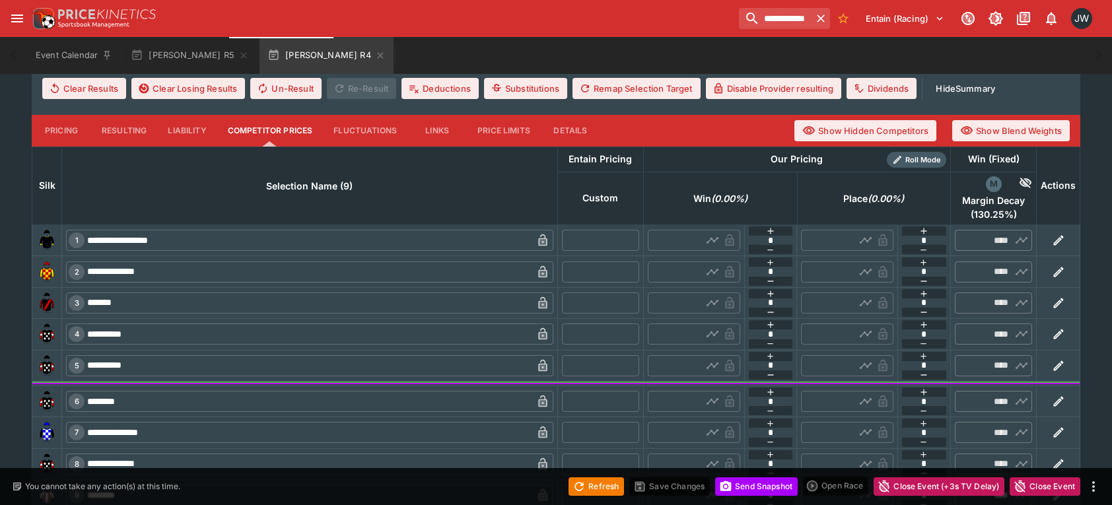 The width and height of the screenshot is (1112, 505). Describe the element at coordinates (365, 131) in the screenshot. I see `button: Fluctuations` at that location.